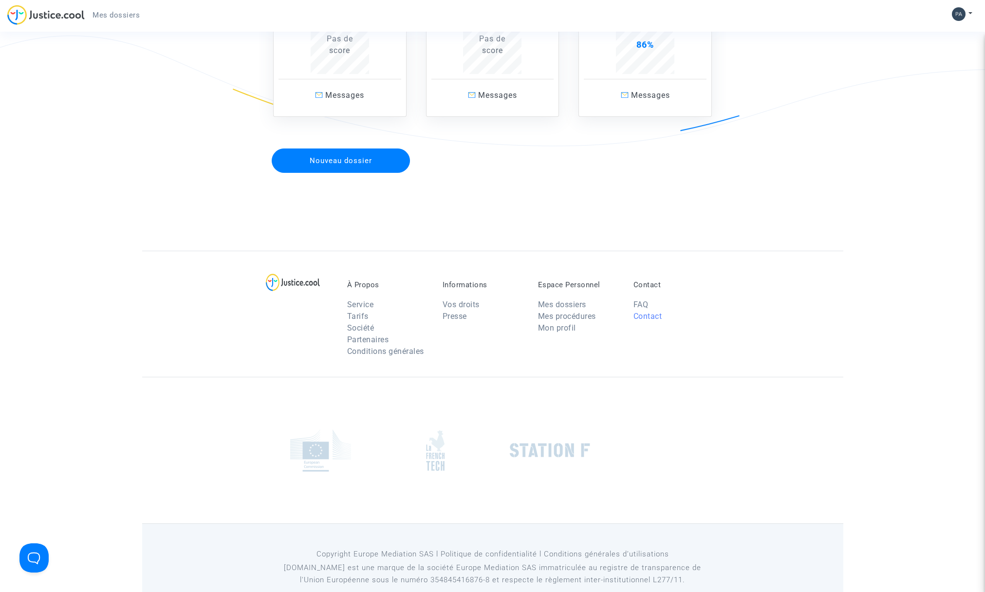 Image resolution: width=985 pixels, height=592 pixels. Describe the element at coordinates (386, 351) in the screenshot. I see `a: Conditions générales` at that location.